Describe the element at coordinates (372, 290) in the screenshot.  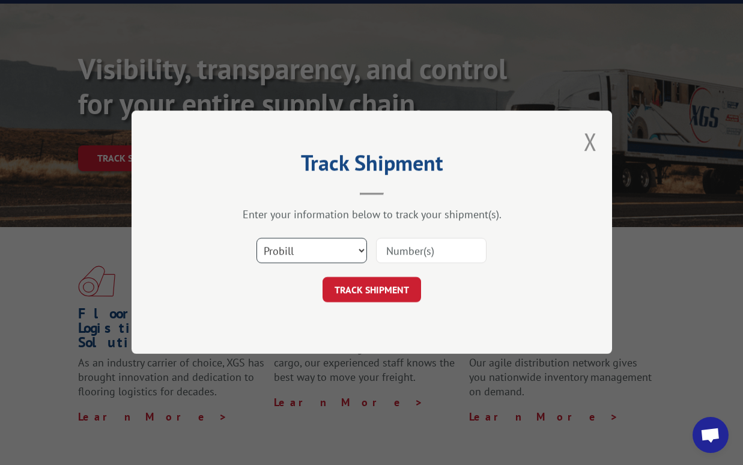
I see `button: TRACK SHIPMENT` at that location.